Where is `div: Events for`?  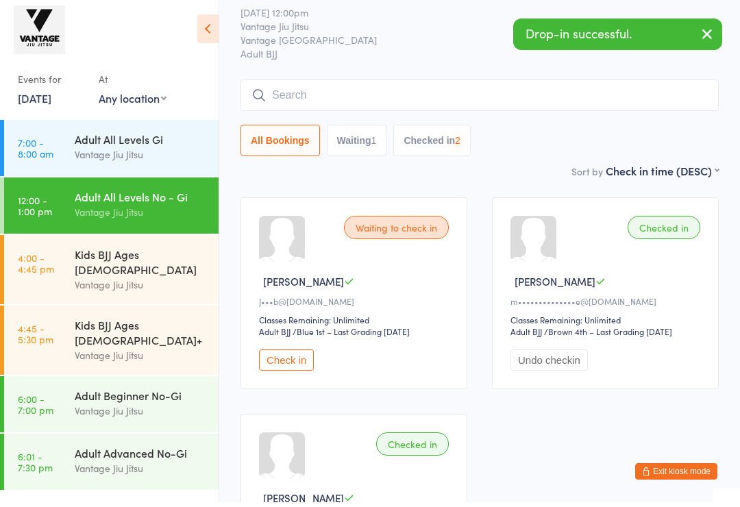 div: Events for is located at coordinates (51, 84).